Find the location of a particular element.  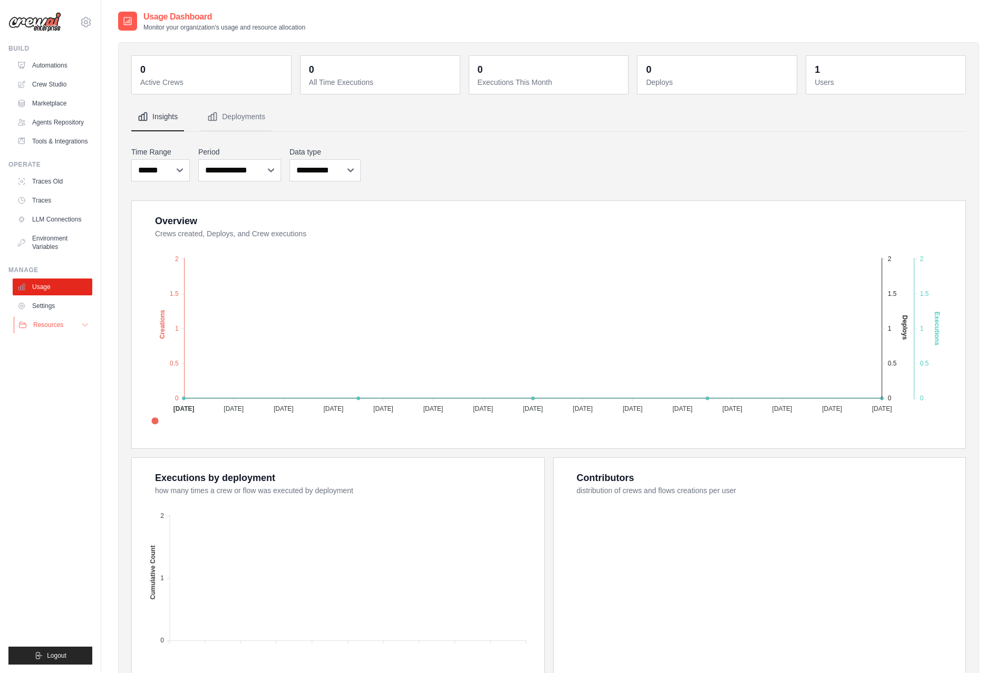

span: Resources is located at coordinates (48, 325).